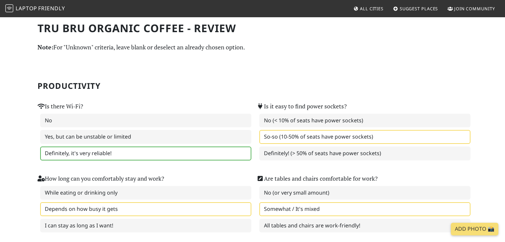 The height and width of the screenshot is (242, 505). Describe the element at coordinates (146, 137) in the screenshot. I see `label: Yes, but can be unstable or limited` at that location.